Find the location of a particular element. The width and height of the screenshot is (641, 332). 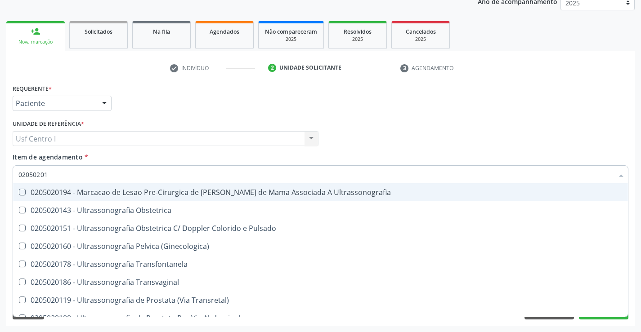

span: Paciente is located at coordinates (54, 103).